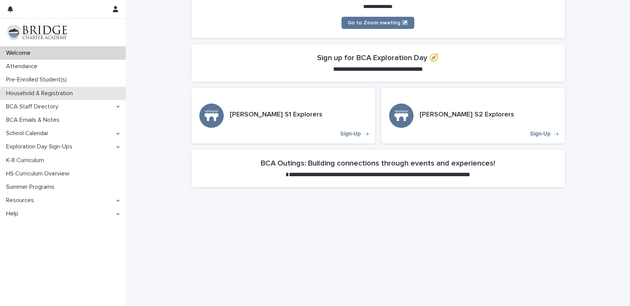  I want to click on img: V1C1m3IdTEidaUdm9Hs0, so click(37, 32).